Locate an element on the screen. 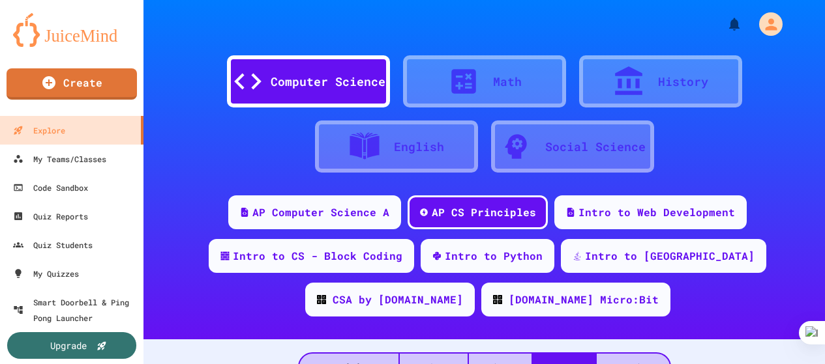  div: AP Computer Science A is located at coordinates (321, 212).